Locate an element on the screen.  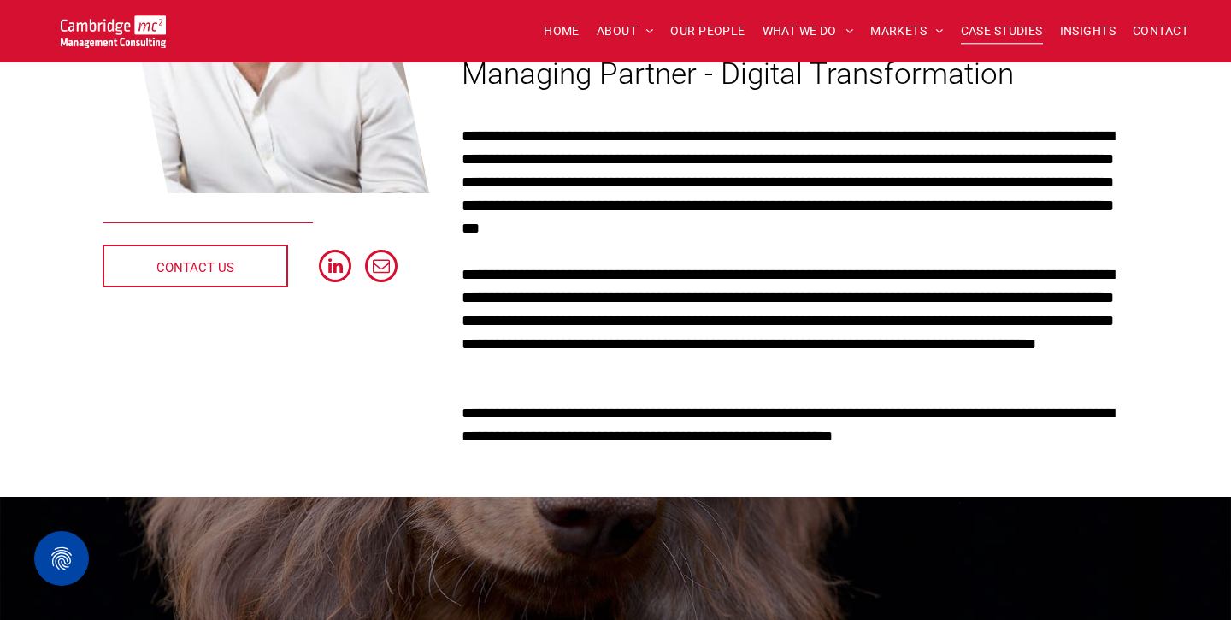
a: Your Business Transformed | Cambridge Management Consulting is located at coordinates (113, 27).